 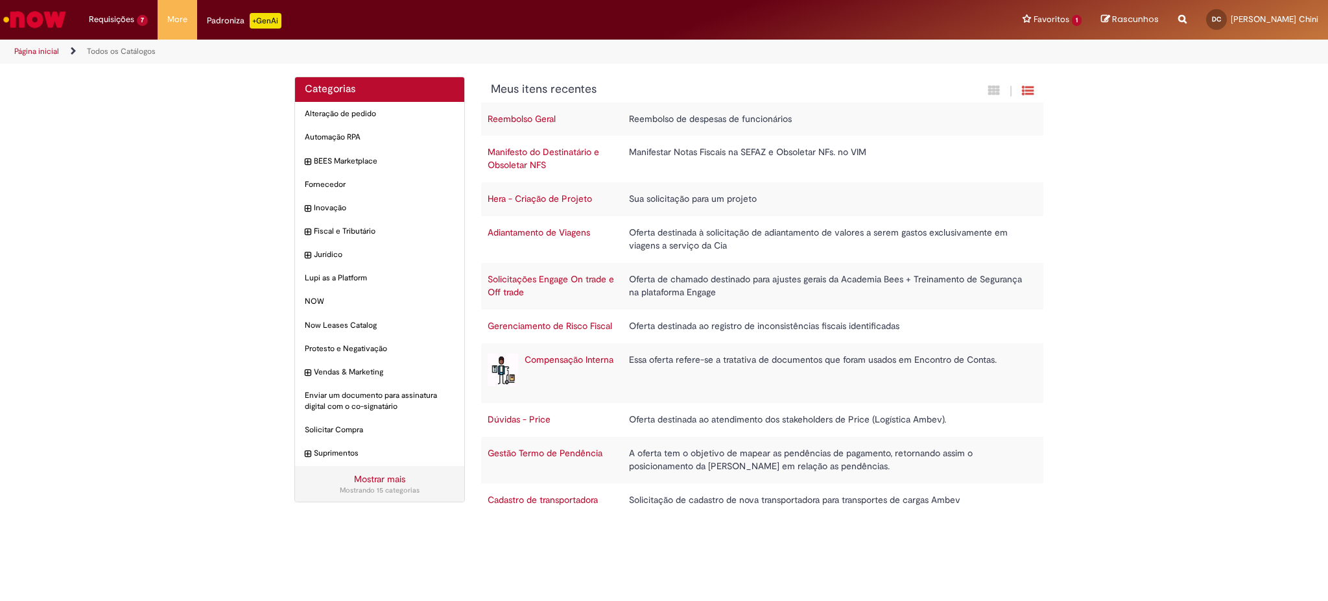 What do you see at coordinates (519, 419) in the screenshot?
I see `a: Dúvidas - Price` at bounding box center [519, 419].